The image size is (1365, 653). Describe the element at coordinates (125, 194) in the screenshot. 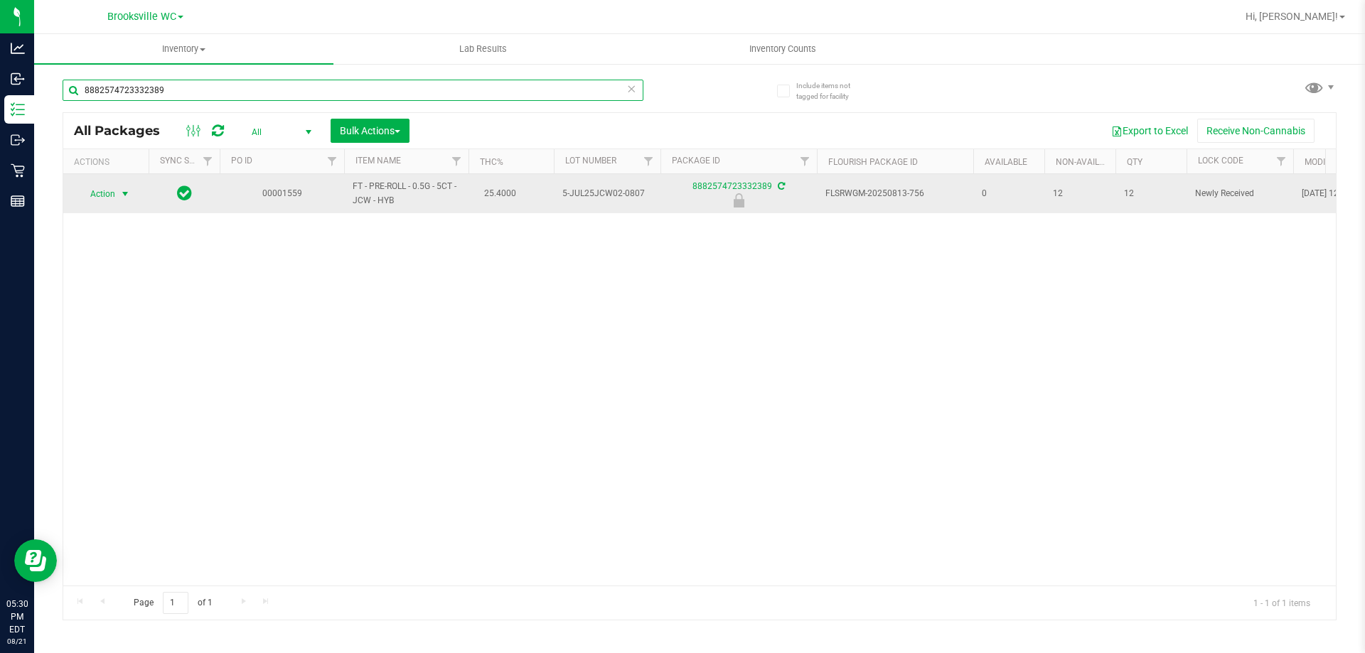

I see `span: select` at that location.